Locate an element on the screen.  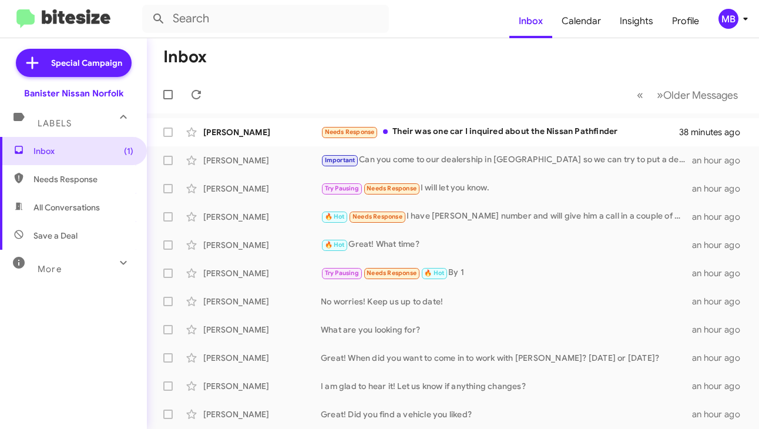
span: Calendar is located at coordinates (581, 21).